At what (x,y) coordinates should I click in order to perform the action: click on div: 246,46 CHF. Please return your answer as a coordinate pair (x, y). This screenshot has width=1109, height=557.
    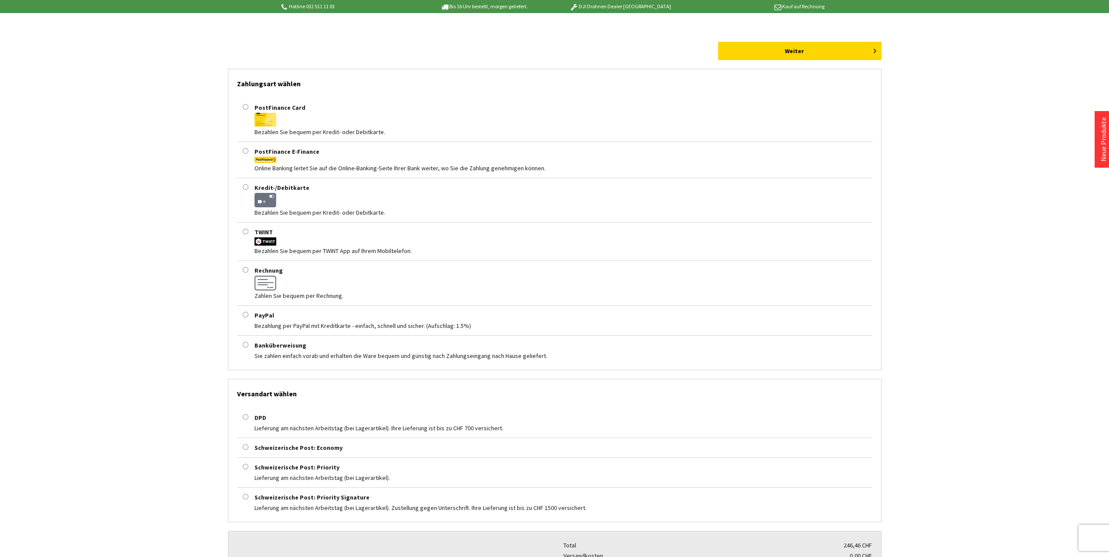
    Looking at the image, I should click on (826, 545).